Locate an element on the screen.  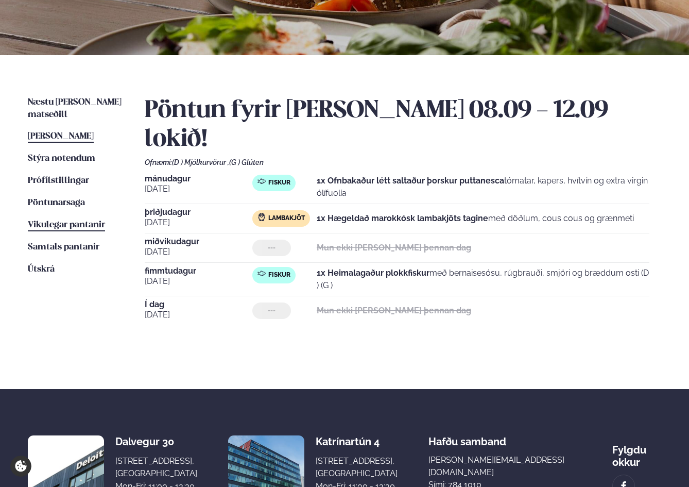
a: Útskrá is located at coordinates (41, 269).